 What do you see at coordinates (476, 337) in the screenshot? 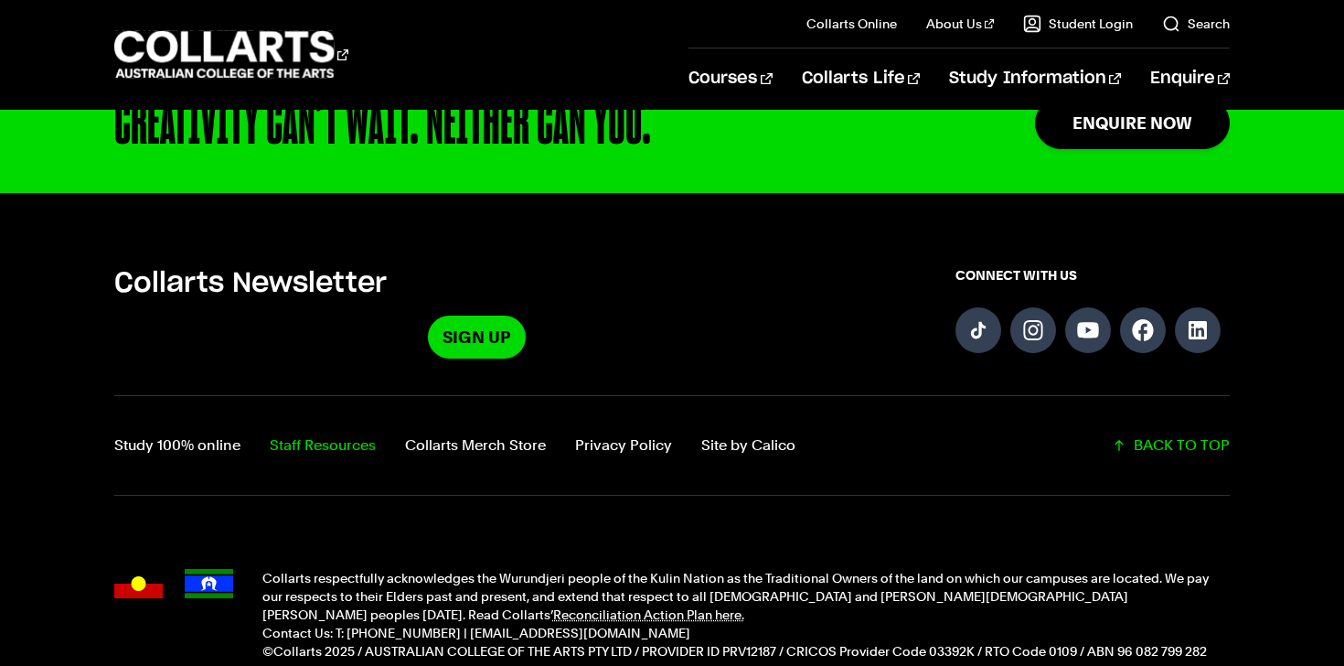
I see `a: Sign Up` at bounding box center [476, 337].